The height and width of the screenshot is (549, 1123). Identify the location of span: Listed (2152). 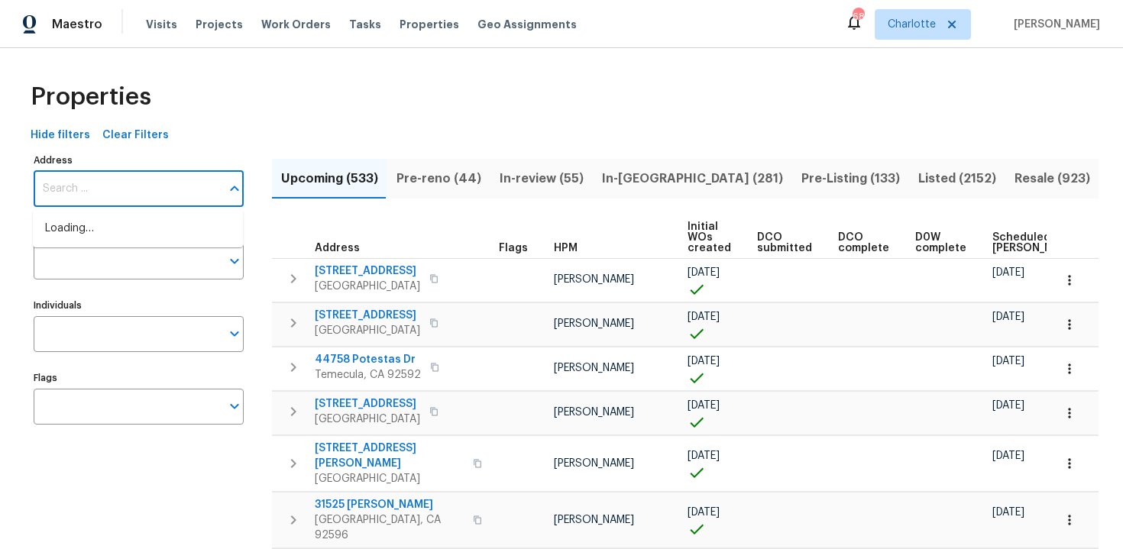
(957, 179).